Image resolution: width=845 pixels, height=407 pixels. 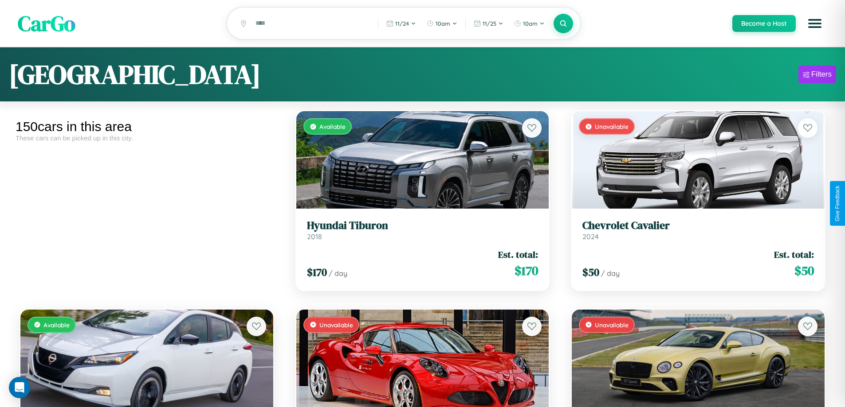 I want to click on h3: Chevrolet Cavalier, so click(x=698, y=226).